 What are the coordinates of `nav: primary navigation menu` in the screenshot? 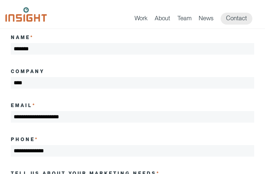 It's located at (197, 18).